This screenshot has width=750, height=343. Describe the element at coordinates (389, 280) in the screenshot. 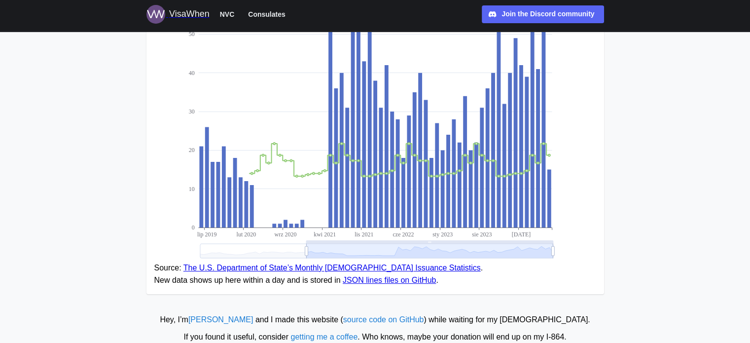

I see `a: JSON lines files on GitHub` at that location.